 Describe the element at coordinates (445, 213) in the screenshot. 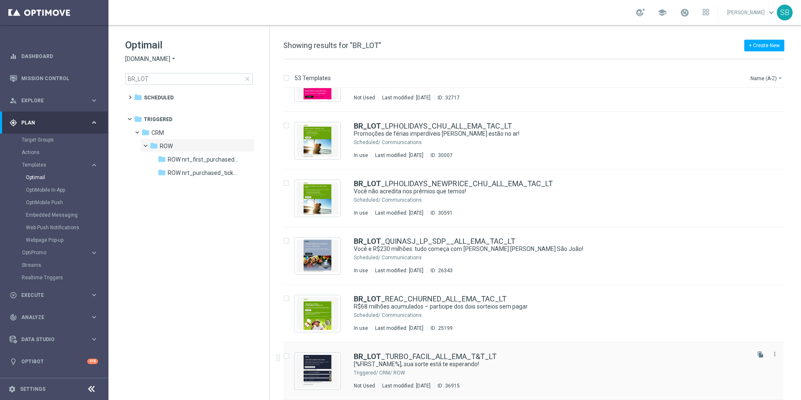

I see `div: 30591` at that location.